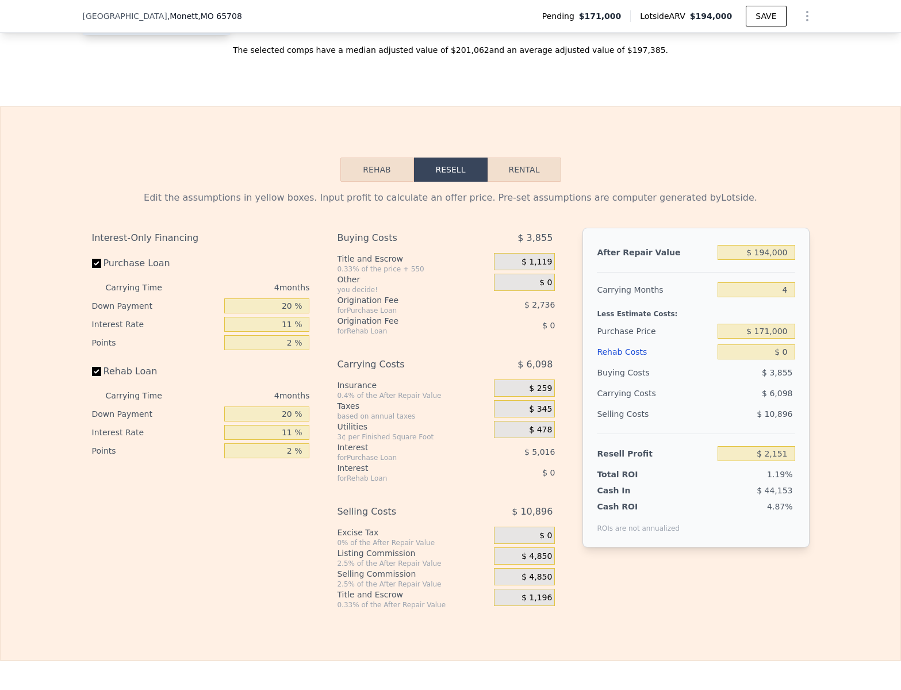 The height and width of the screenshot is (690, 901). I want to click on div: ROIs are not annualized, so click(638, 523).